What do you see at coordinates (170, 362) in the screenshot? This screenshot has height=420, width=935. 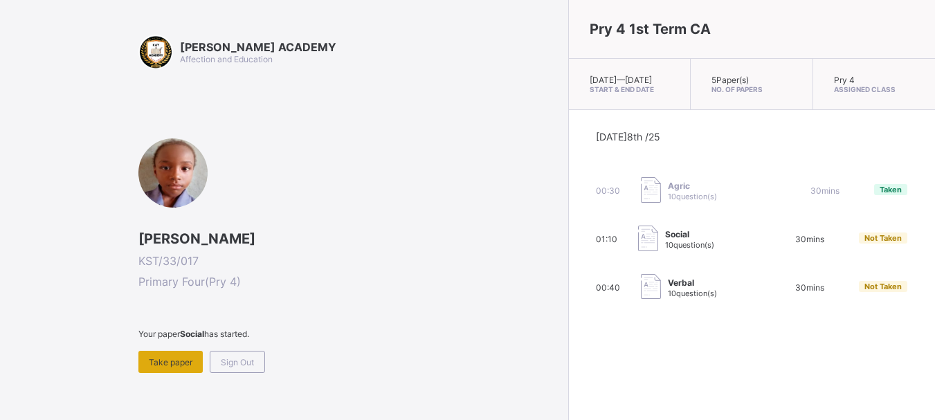 I see `span: Take paper` at bounding box center [170, 362].